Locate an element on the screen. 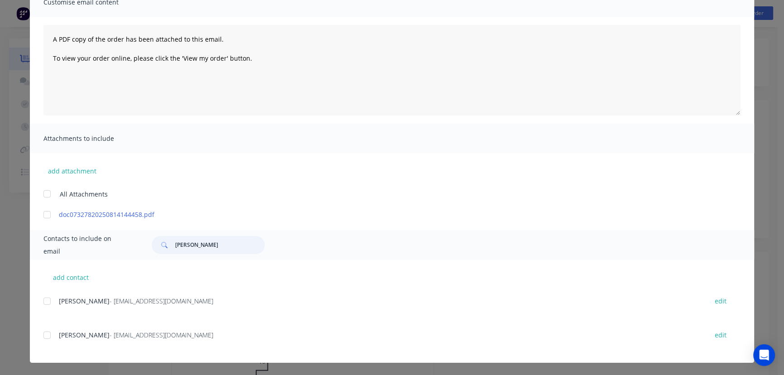 The height and width of the screenshot is (375, 784). input: Search... is located at coordinates (220, 245).